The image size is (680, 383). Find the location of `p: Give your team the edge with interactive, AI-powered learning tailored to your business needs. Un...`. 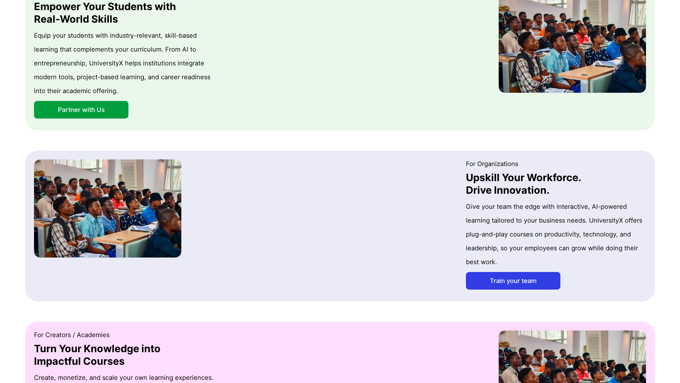

p: Give your team the edge with interactive, AI-powered learning tailored to your business needs. Un... is located at coordinates (556, 234).